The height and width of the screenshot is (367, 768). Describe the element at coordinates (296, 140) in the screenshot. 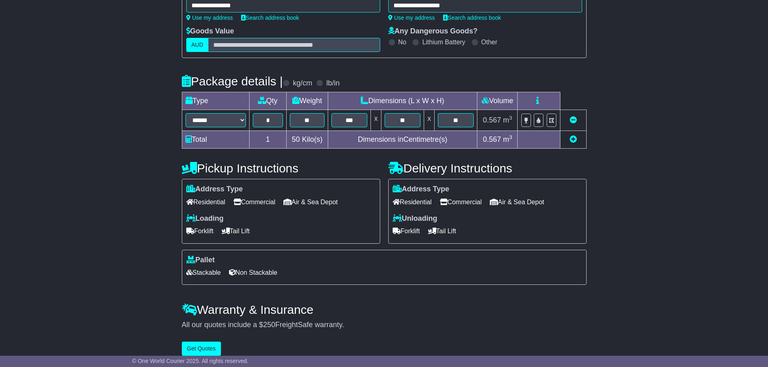

I see `span: 50` at that location.